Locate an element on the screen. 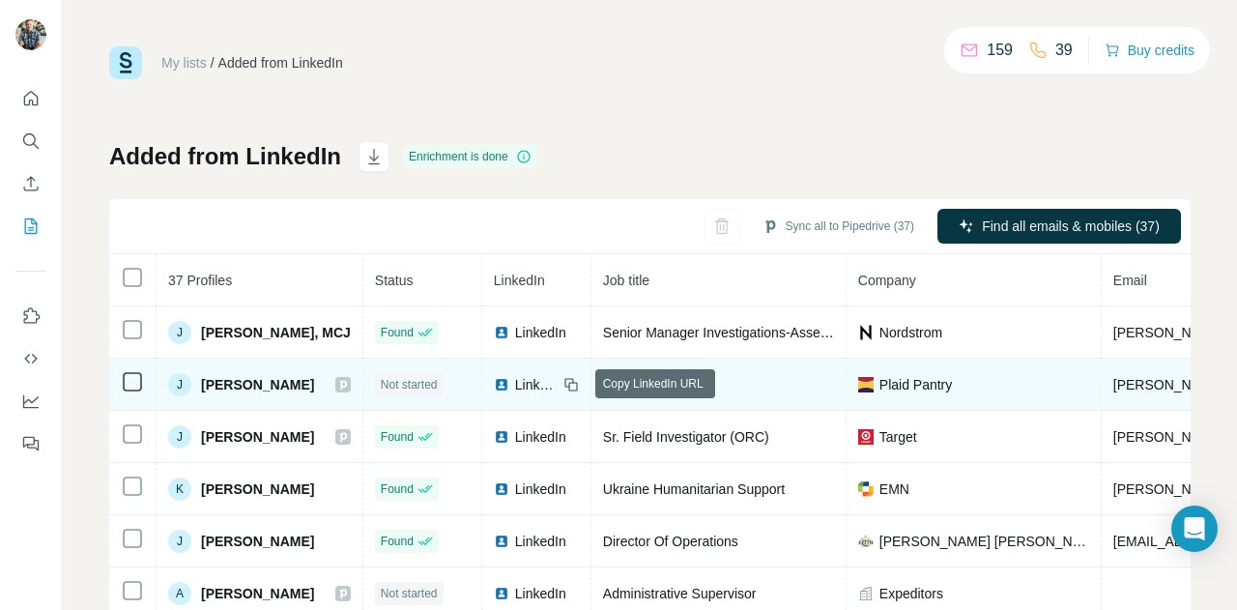  h1: Added from LinkedIn is located at coordinates (225, 157).